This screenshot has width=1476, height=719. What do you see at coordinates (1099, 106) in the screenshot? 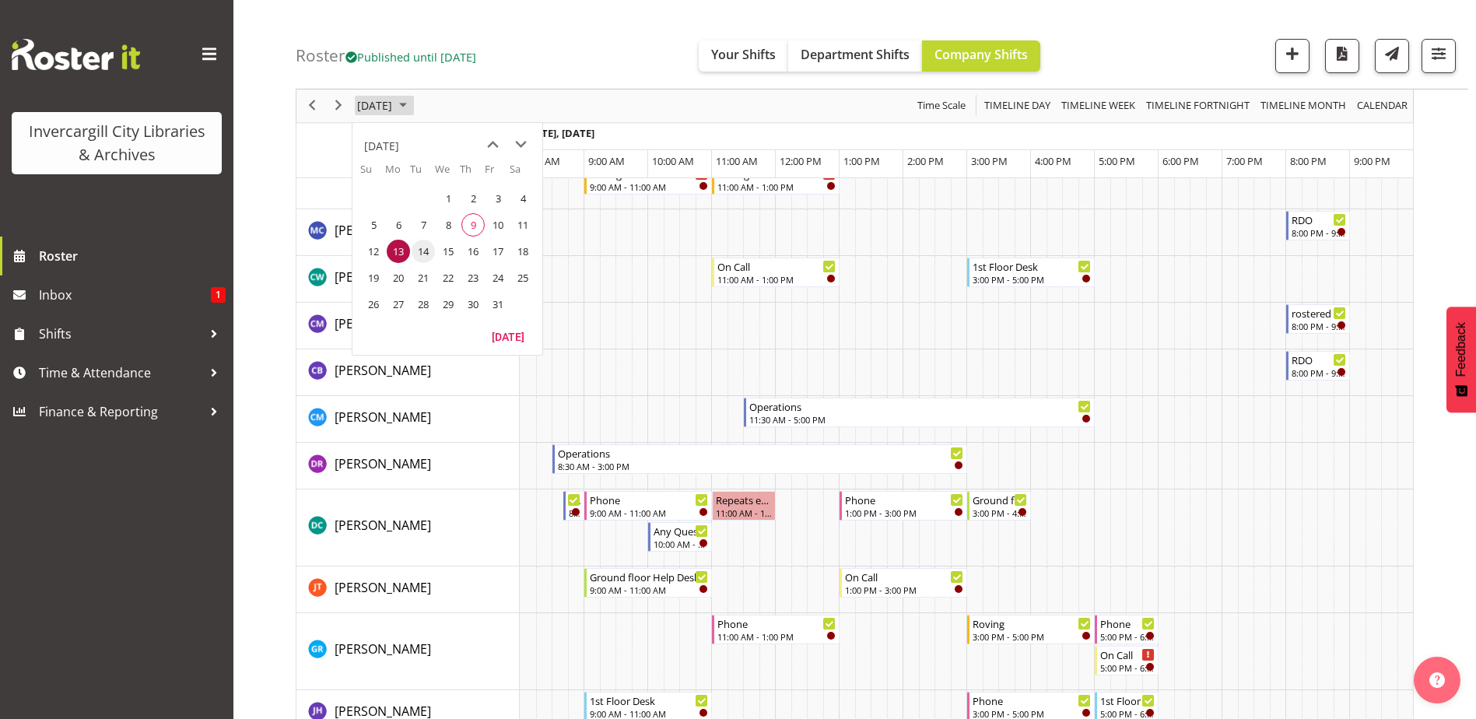
I see `button: Timeline Week` at bounding box center [1099, 106].